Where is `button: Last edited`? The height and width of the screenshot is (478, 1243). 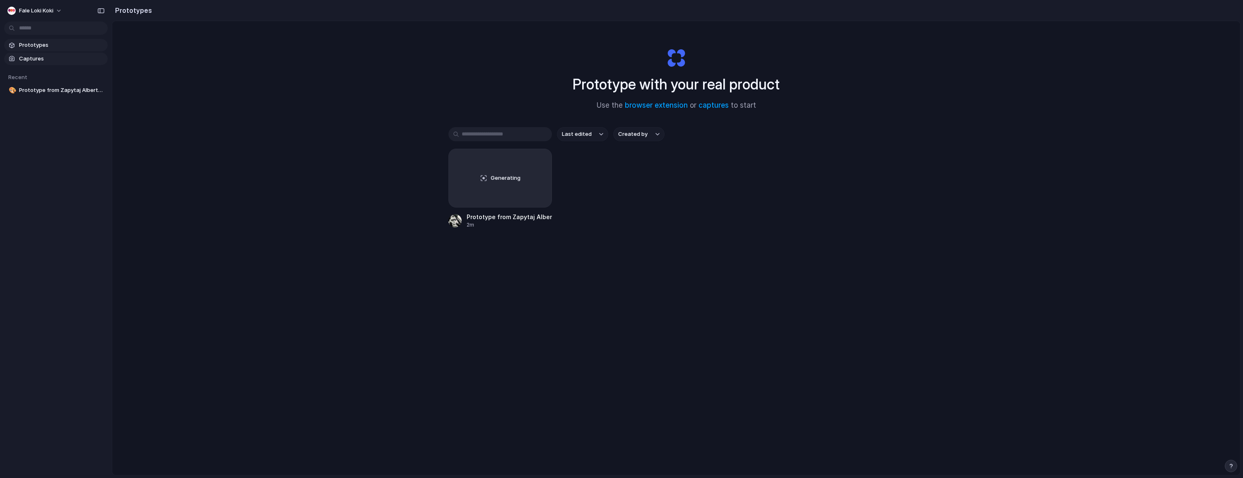 button: Last edited is located at coordinates (583, 134).